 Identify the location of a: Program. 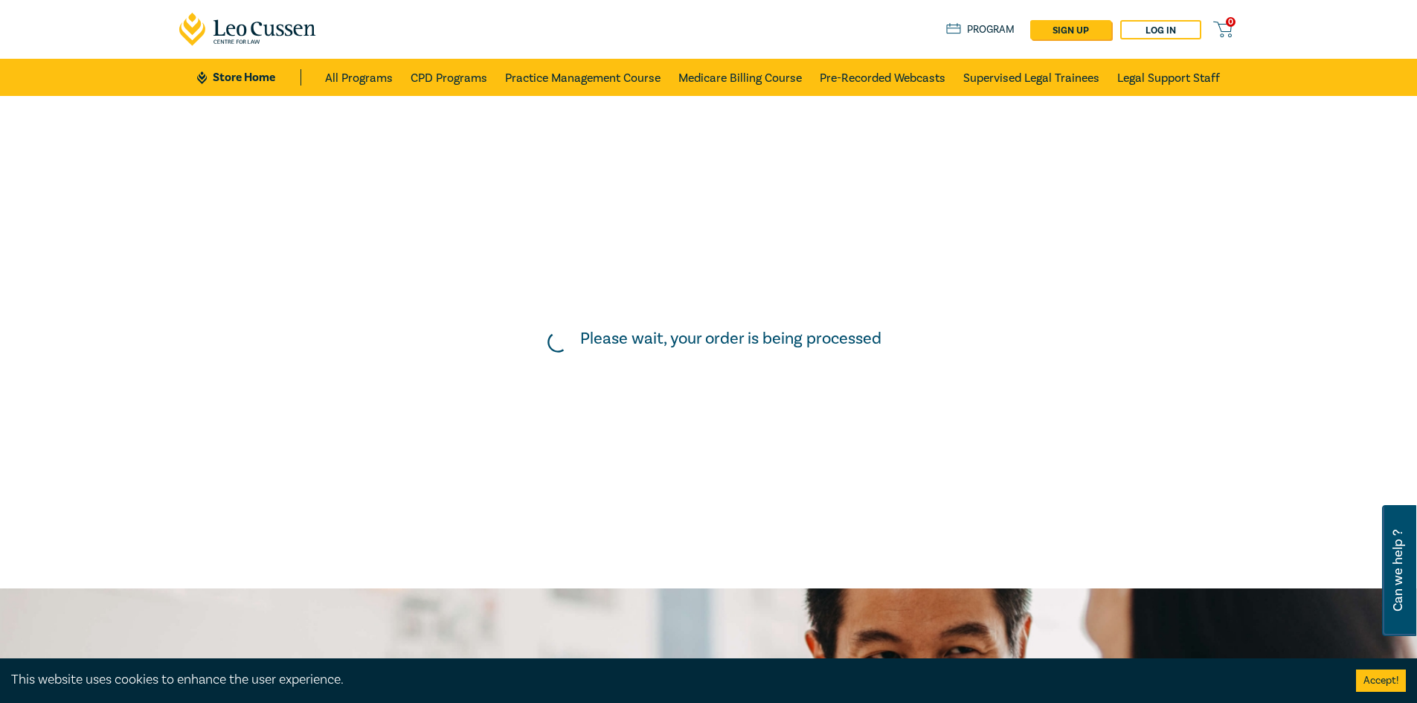
(980, 30).